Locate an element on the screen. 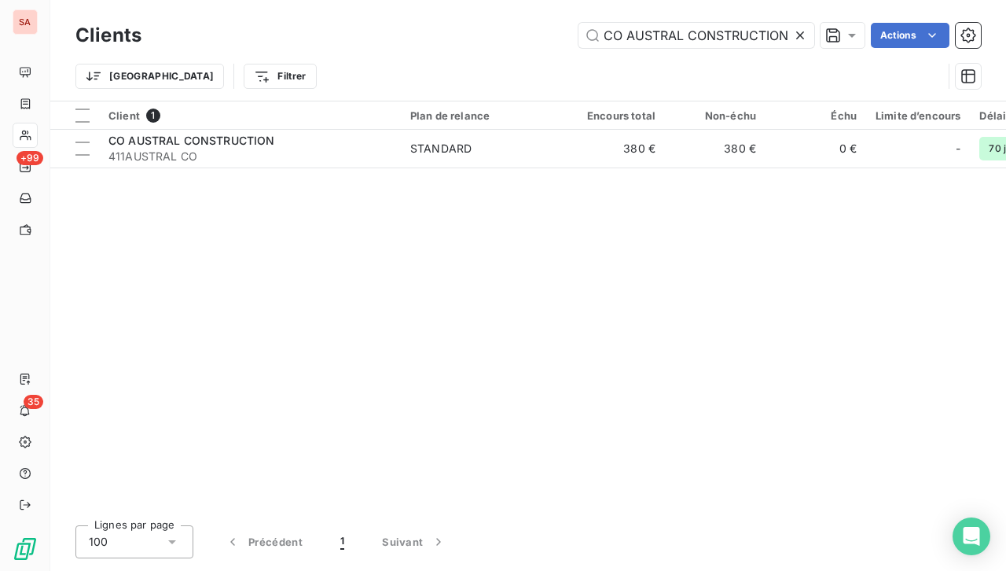 The width and height of the screenshot is (1006, 571). div: SA is located at coordinates (25, 22).